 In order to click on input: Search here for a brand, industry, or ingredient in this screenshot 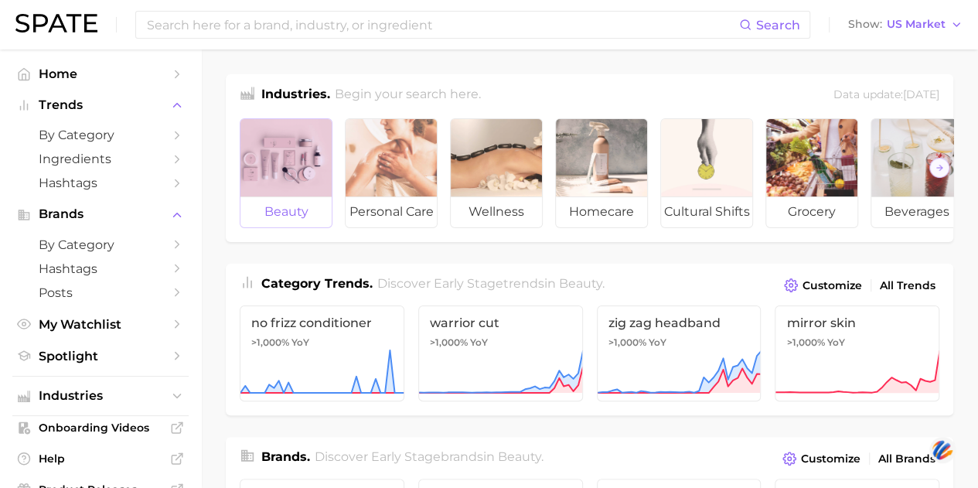, I will do `click(442, 25)`.